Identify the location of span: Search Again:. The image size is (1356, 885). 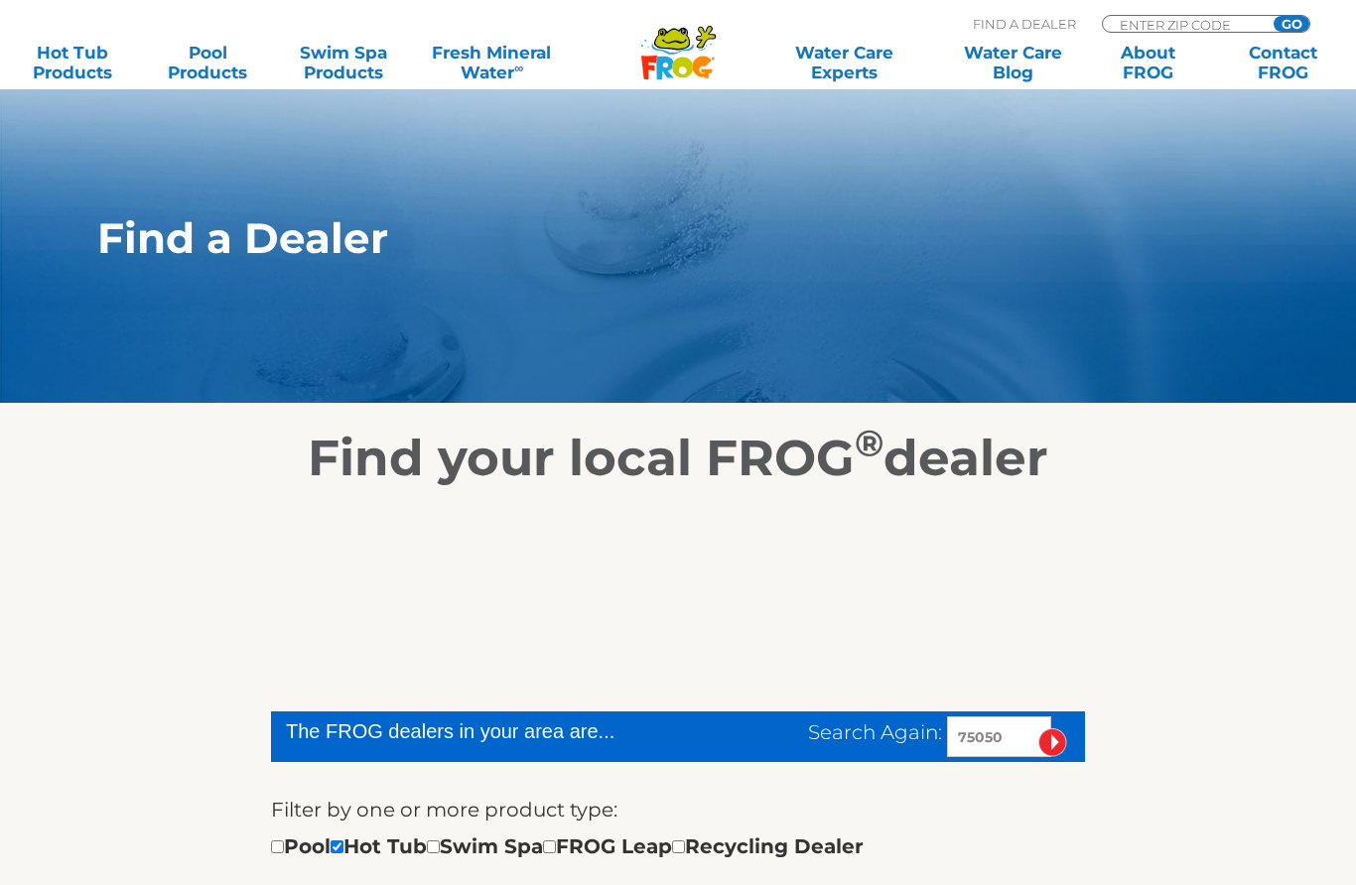
(875, 733).